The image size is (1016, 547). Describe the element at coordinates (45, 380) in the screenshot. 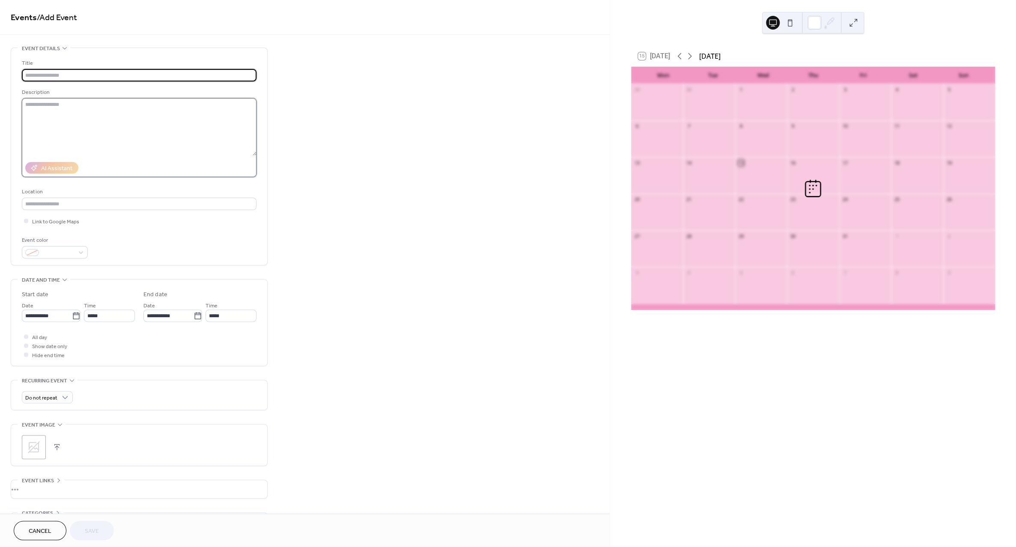

I see `span: Recurring event` at that location.